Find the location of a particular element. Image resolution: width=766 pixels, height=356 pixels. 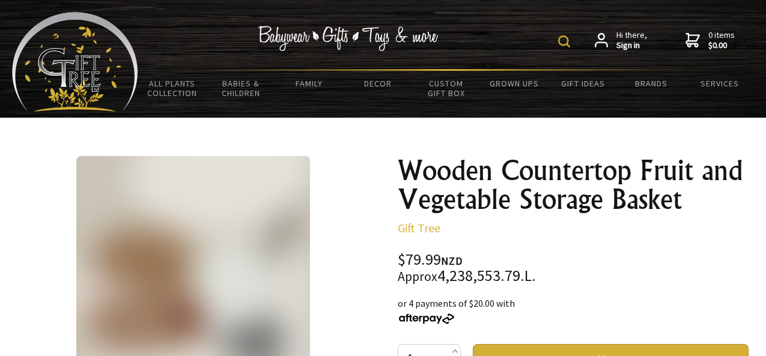

small: Approx is located at coordinates (418, 276).